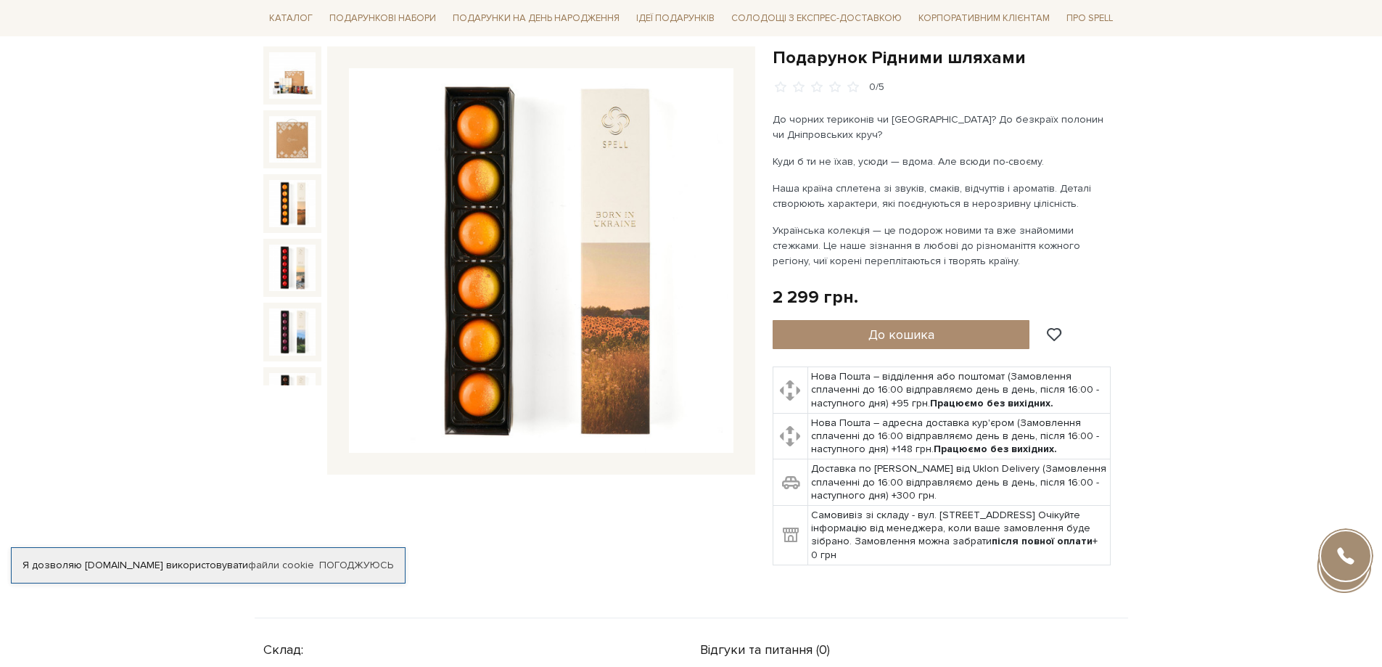 The width and height of the screenshot is (1382, 667). Describe the element at coordinates (959, 436) in the screenshot. I see `td: Нова Пошта – адресна доставка кур'єром (Замовлення сплаченні до 16:00 відправляємо день в день, п...` at that location.